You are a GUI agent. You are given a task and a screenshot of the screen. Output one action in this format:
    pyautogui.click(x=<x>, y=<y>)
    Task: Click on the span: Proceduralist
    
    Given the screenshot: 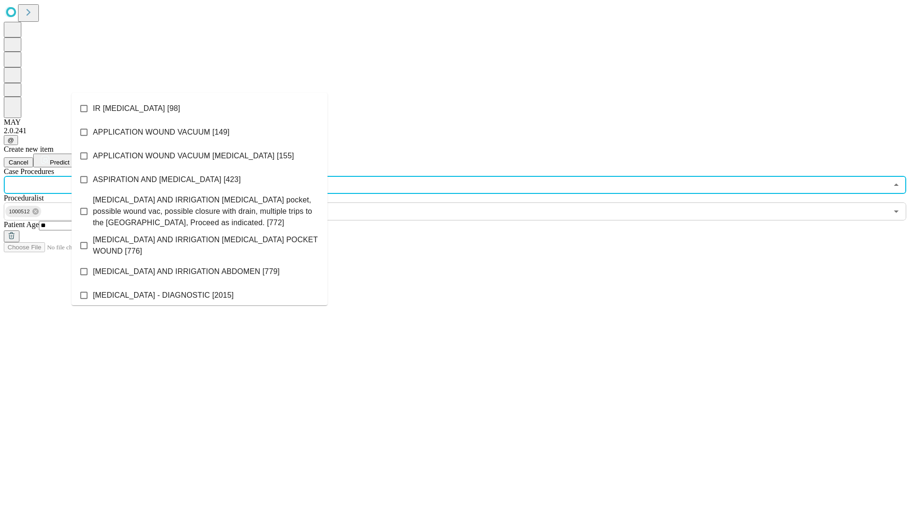 What is the action you would take?
    pyautogui.click(x=24, y=198)
    